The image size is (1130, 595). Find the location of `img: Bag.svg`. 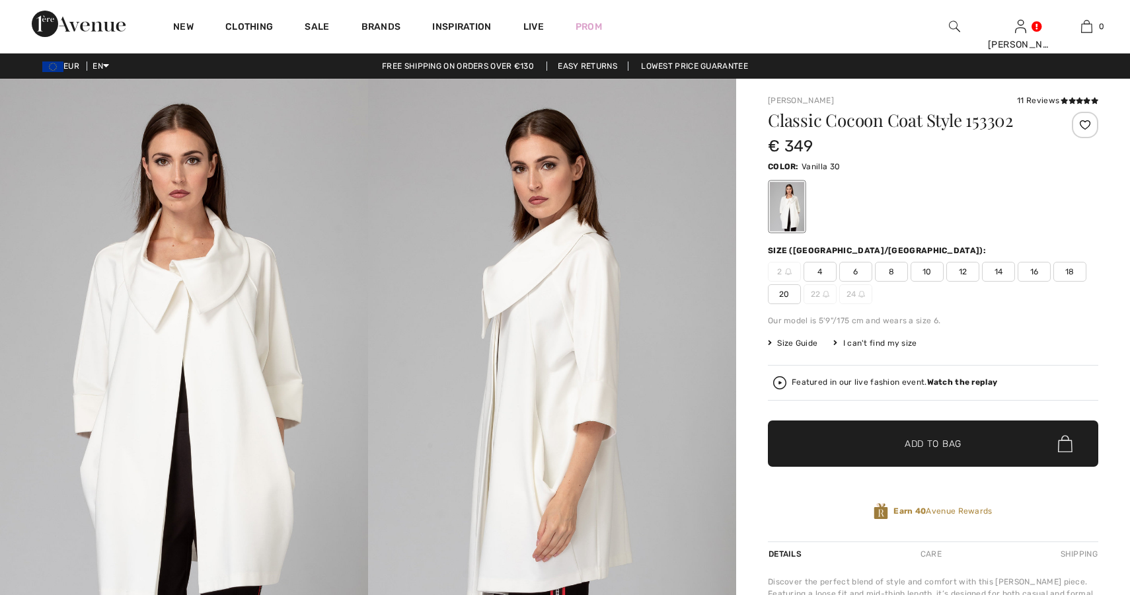

img: Bag.svg is located at coordinates (1066, 444).